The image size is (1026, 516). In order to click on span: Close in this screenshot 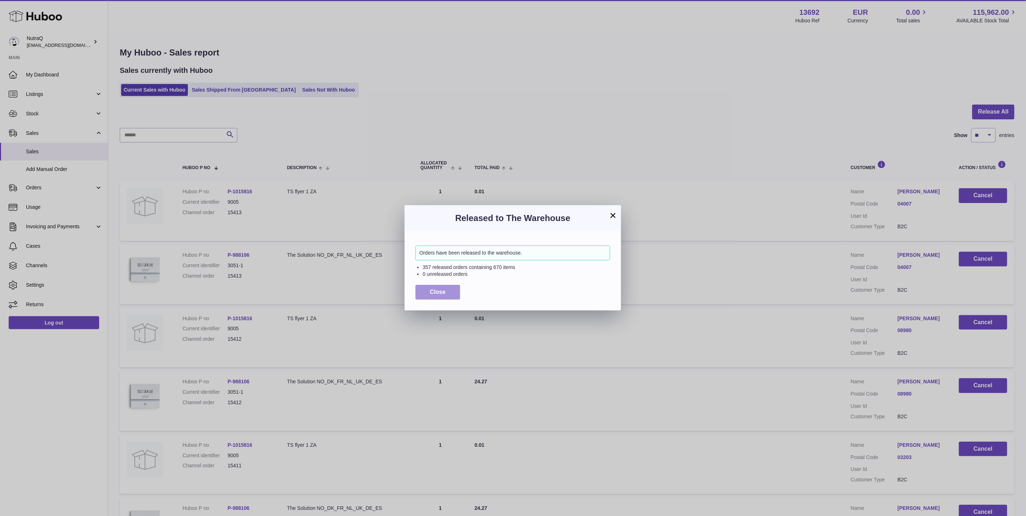, I will do `click(438, 292)`.